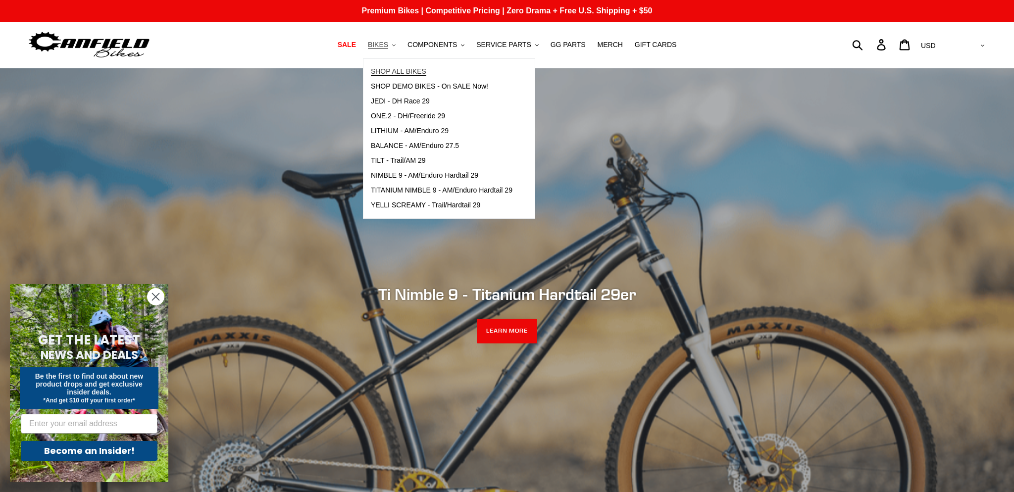  What do you see at coordinates (568, 45) in the screenshot?
I see `span: GG PARTS` at bounding box center [568, 45].